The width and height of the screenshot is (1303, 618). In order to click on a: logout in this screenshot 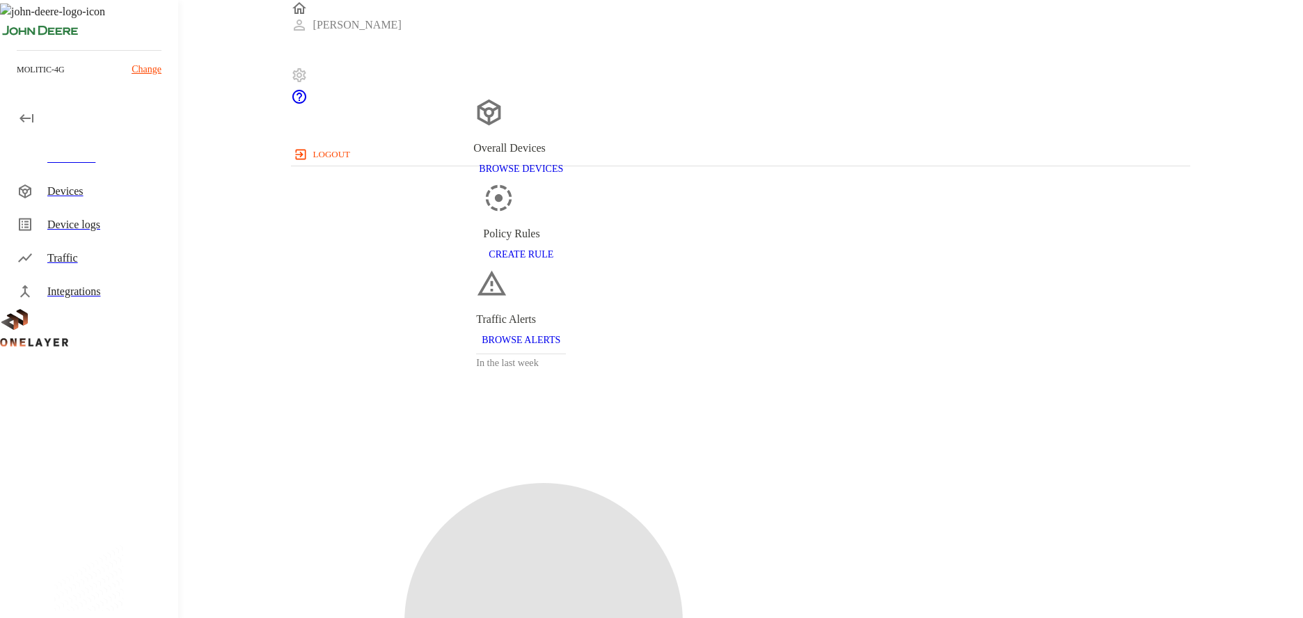, I will do `click(741, 155)`.